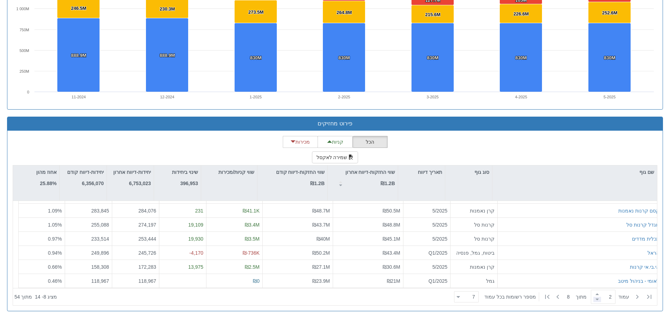 The width and height of the screenshot is (670, 320). I want to click on p: שווי החזקות-דיווח קודם, so click(300, 172).